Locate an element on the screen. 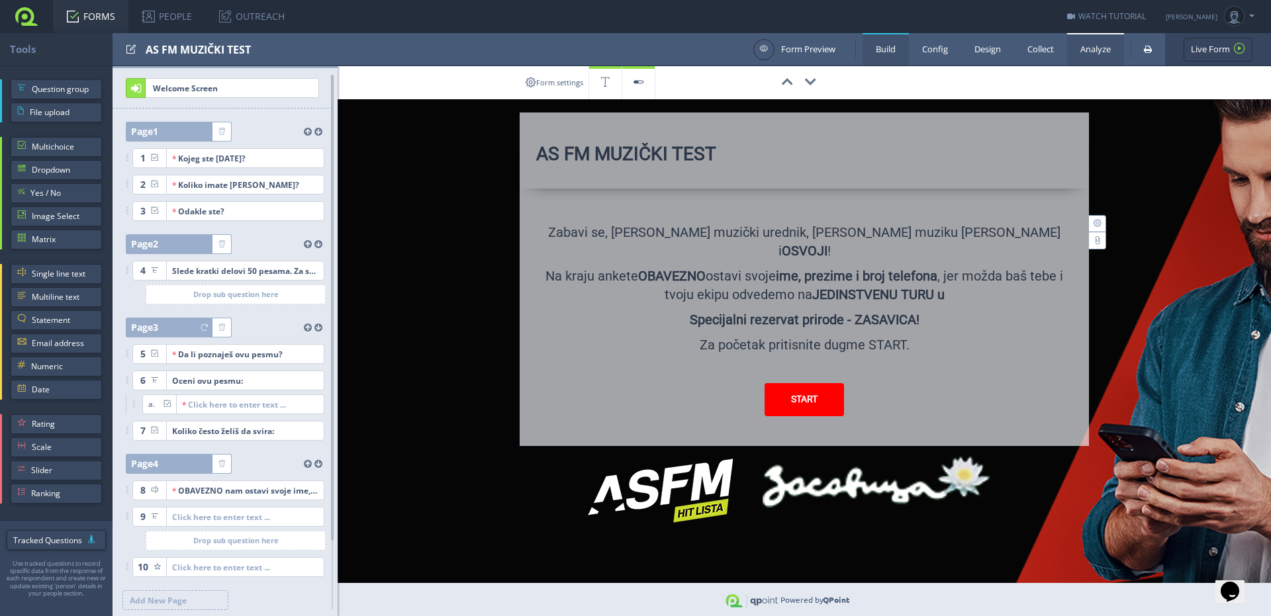 The width and height of the screenshot is (1271, 616). a: Collect is located at coordinates (1040, 49).